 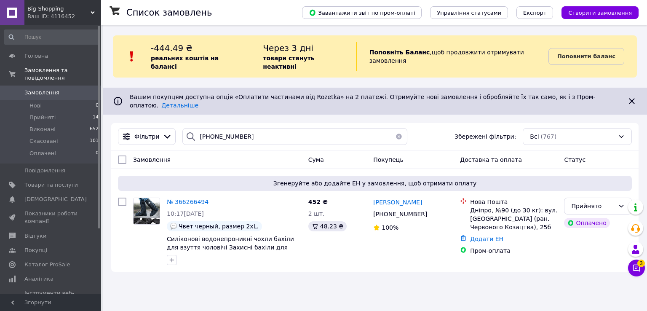 I want to click on b: Поповнити баланс, so click(x=587, y=56).